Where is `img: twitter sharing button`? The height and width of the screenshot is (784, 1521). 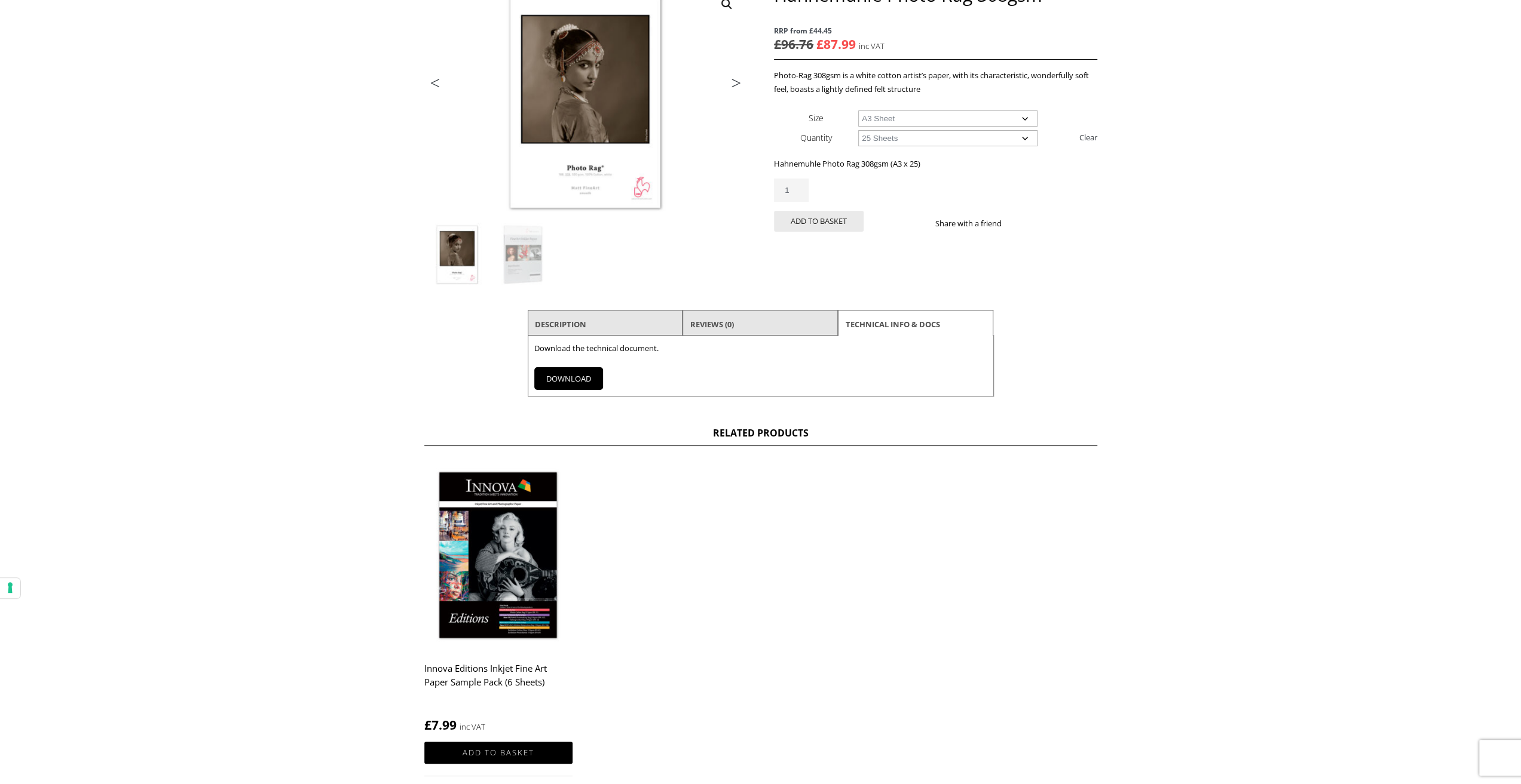
img: twitter sharing button is located at coordinates (1035, 223).